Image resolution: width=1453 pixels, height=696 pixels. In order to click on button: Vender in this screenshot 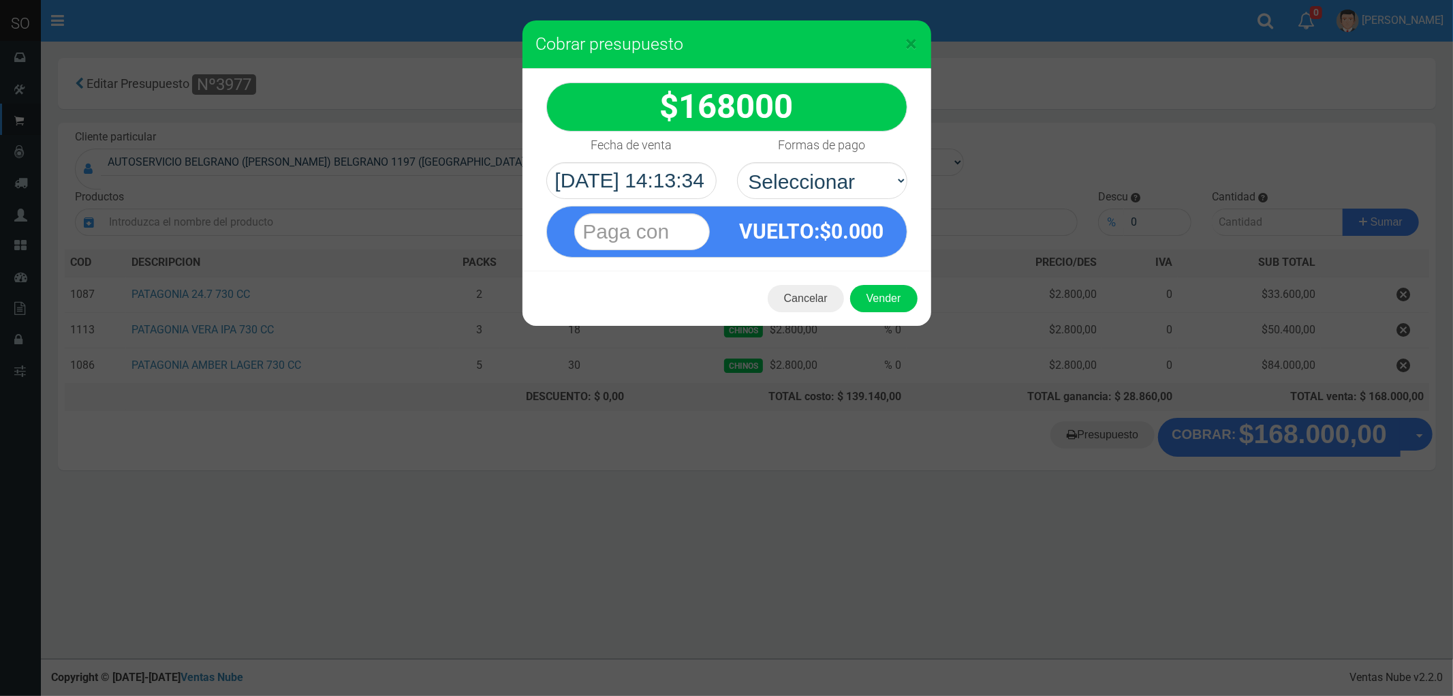, I will do `click(884, 298)`.